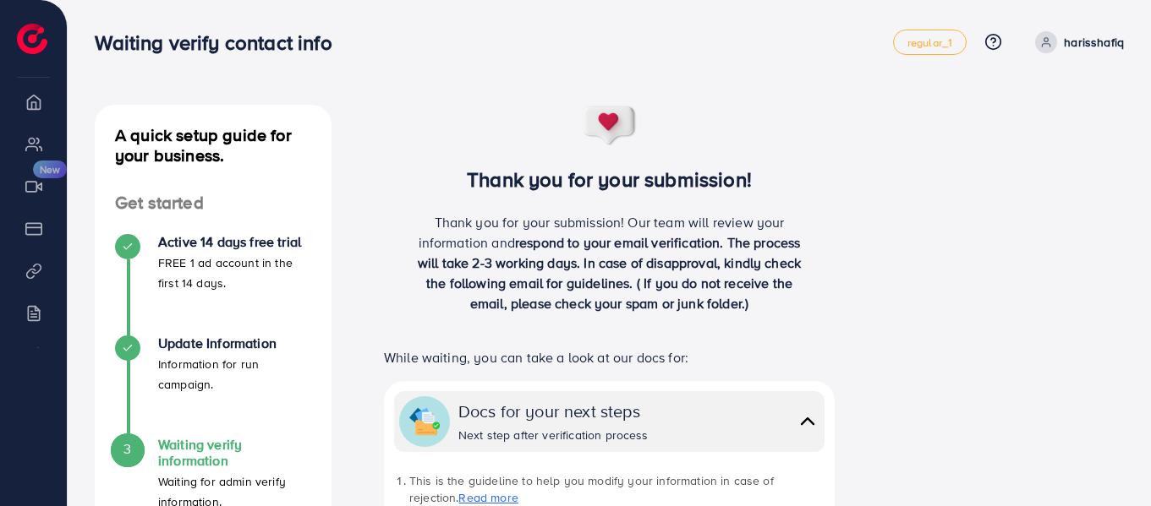 The height and width of the screenshot is (506, 1151). Describe the element at coordinates (234, 242) in the screenshot. I see `h4: Active 14 days free trial` at that location.